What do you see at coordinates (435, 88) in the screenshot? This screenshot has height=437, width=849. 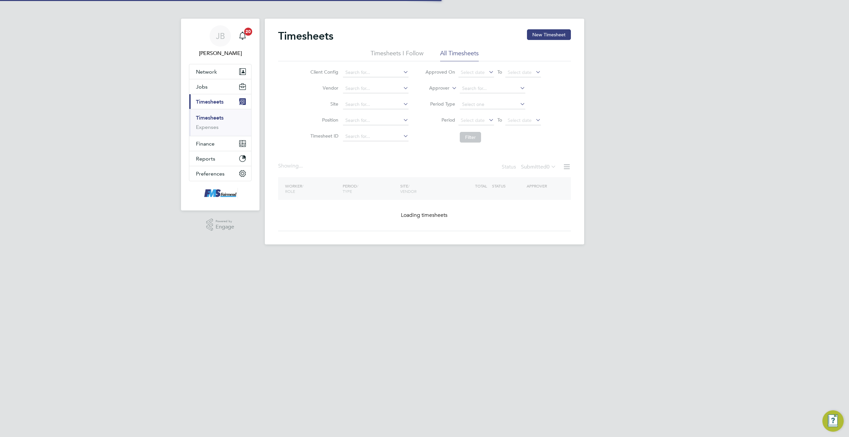 I see `label: Approver` at bounding box center [435, 88].